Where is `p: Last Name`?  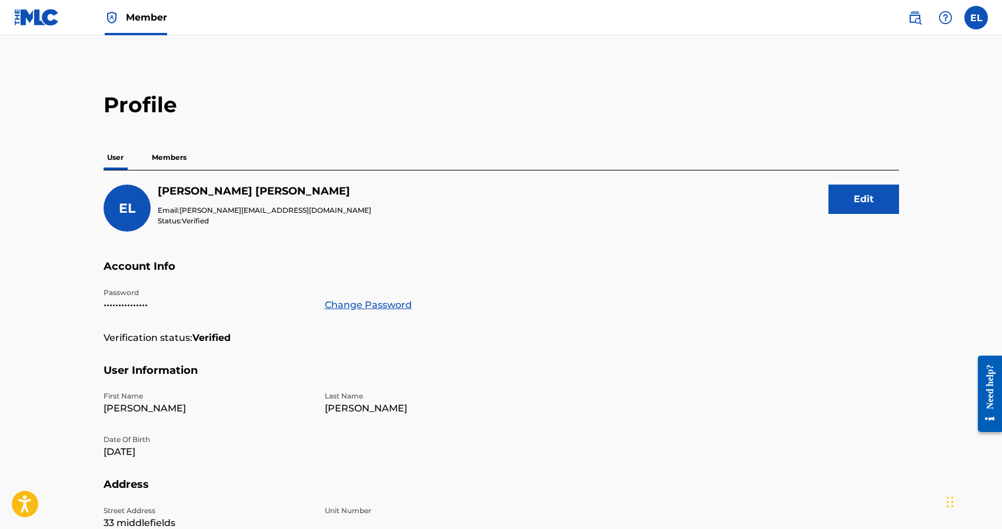
p: Last Name is located at coordinates (428, 396).